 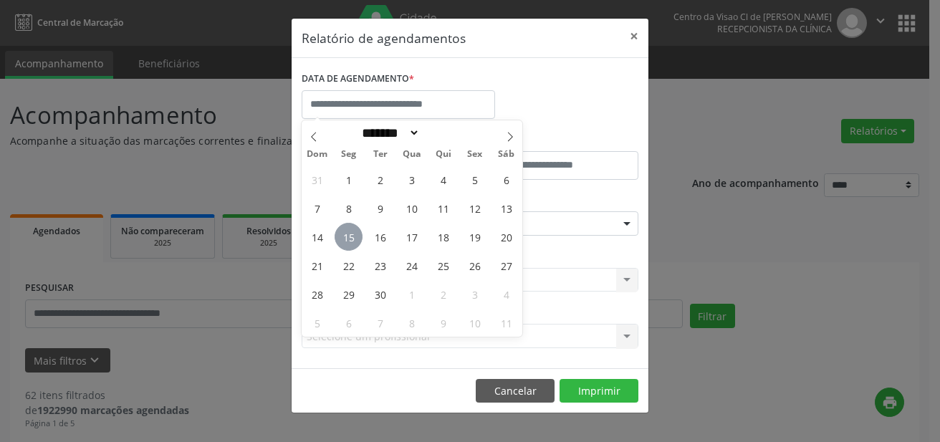 I want to click on h5: Relatório de agendamentos, so click(x=383, y=38).